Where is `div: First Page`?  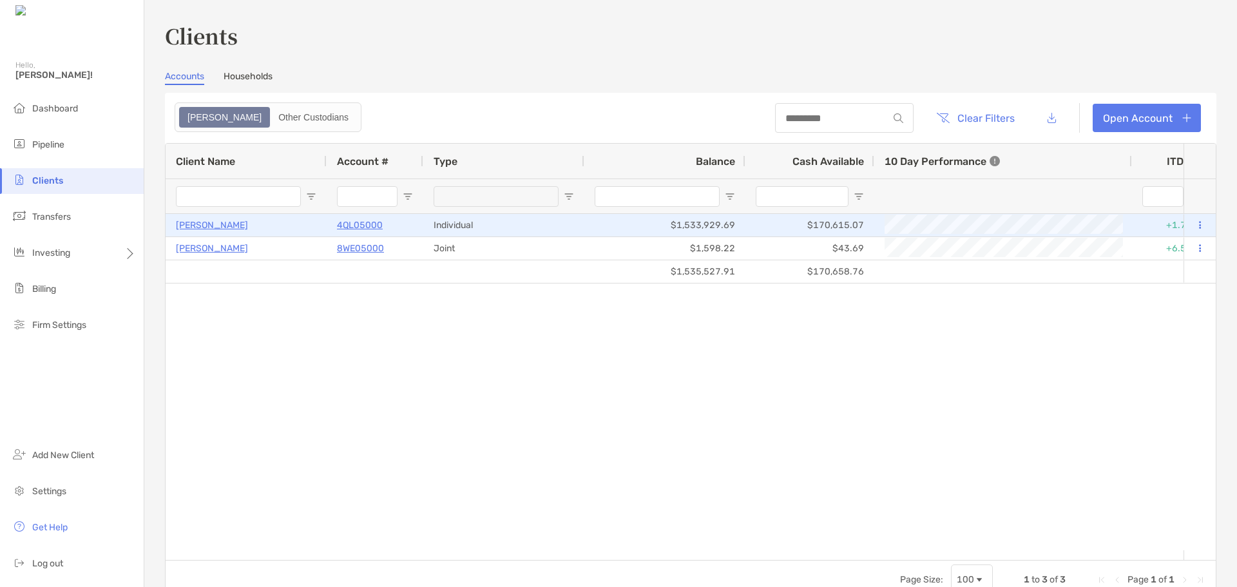 div: First Page is located at coordinates (1101, 580).